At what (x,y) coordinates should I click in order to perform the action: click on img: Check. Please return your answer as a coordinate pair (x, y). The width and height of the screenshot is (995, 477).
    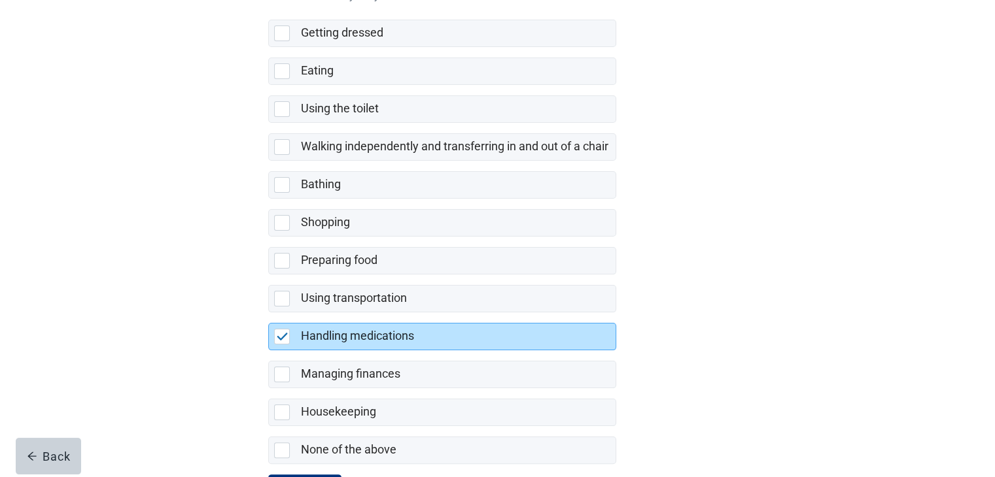
    Looking at the image, I should click on (283, 337).